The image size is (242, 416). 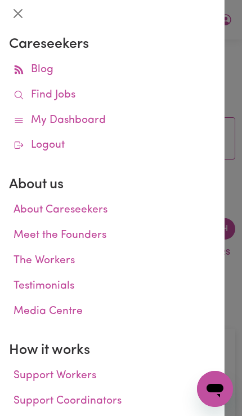 What do you see at coordinates (112, 376) in the screenshot?
I see `a: Support Workers` at bounding box center [112, 376].